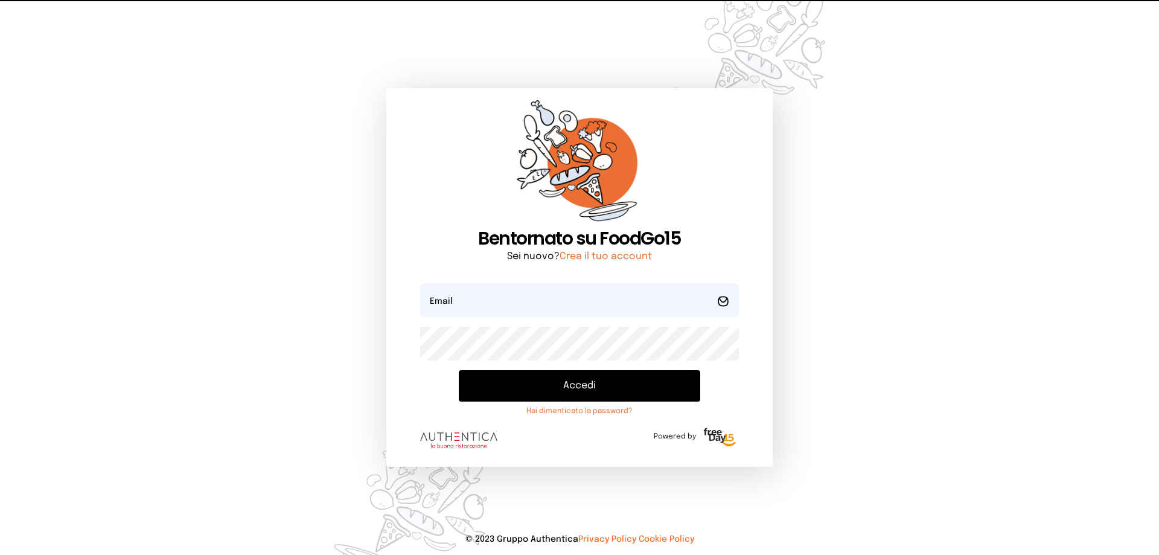  What do you see at coordinates (667, 539) in the screenshot?
I see `a: Cookie Policy` at bounding box center [667, 539].